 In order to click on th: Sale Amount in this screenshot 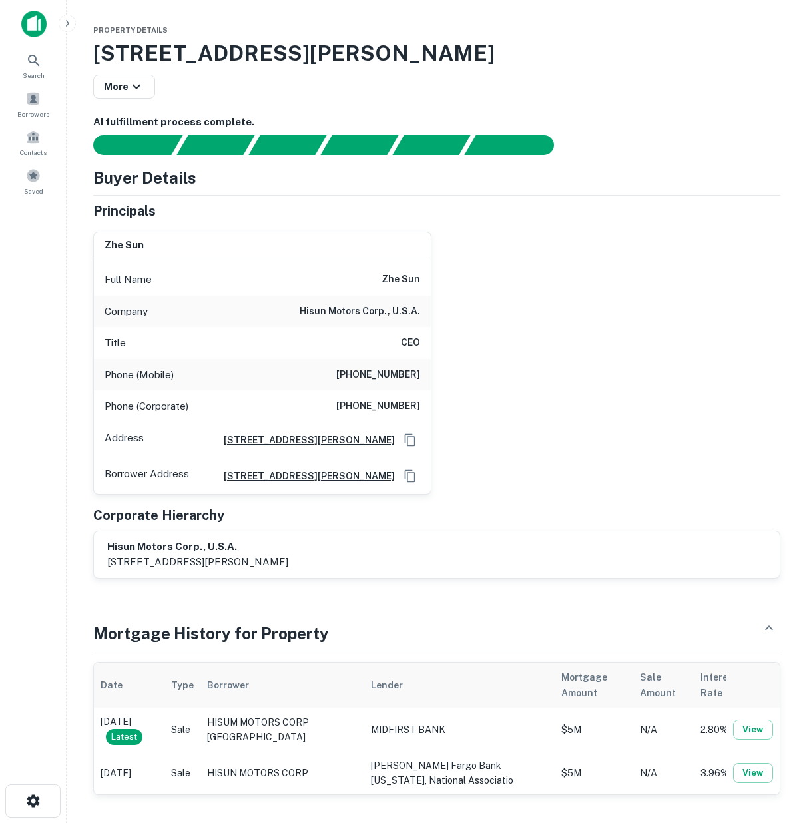, I will do `click(664, 685)`.